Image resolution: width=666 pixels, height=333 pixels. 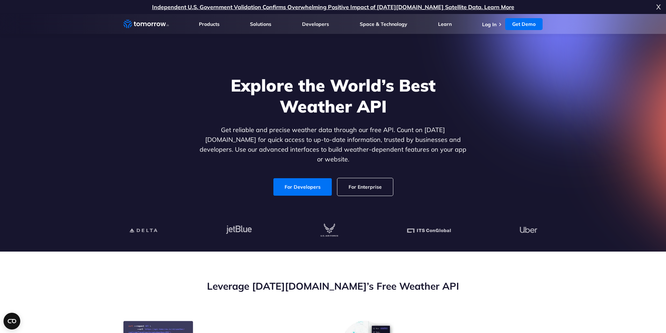 What do you see at coordinates (146, 24) in the screenshot?
I see `a: Home link` at bounding box center [146, 24].